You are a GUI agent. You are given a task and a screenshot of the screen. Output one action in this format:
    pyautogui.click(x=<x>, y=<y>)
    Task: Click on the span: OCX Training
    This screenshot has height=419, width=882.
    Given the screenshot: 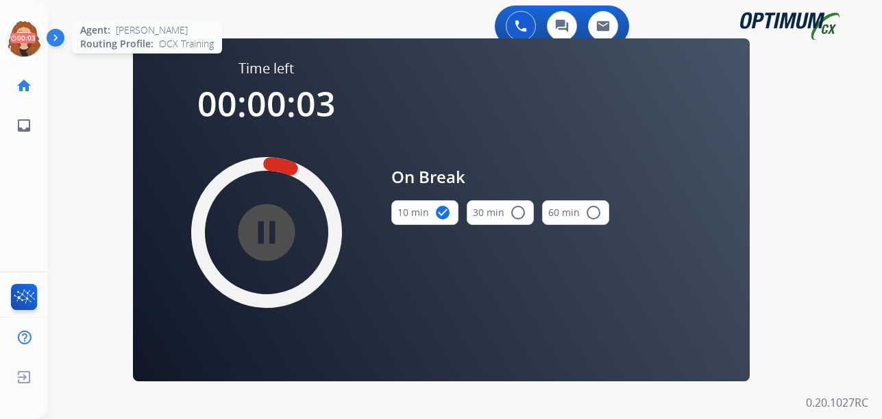 What is the action you would take?
    pyautogui.click(x=186, y=44)
    